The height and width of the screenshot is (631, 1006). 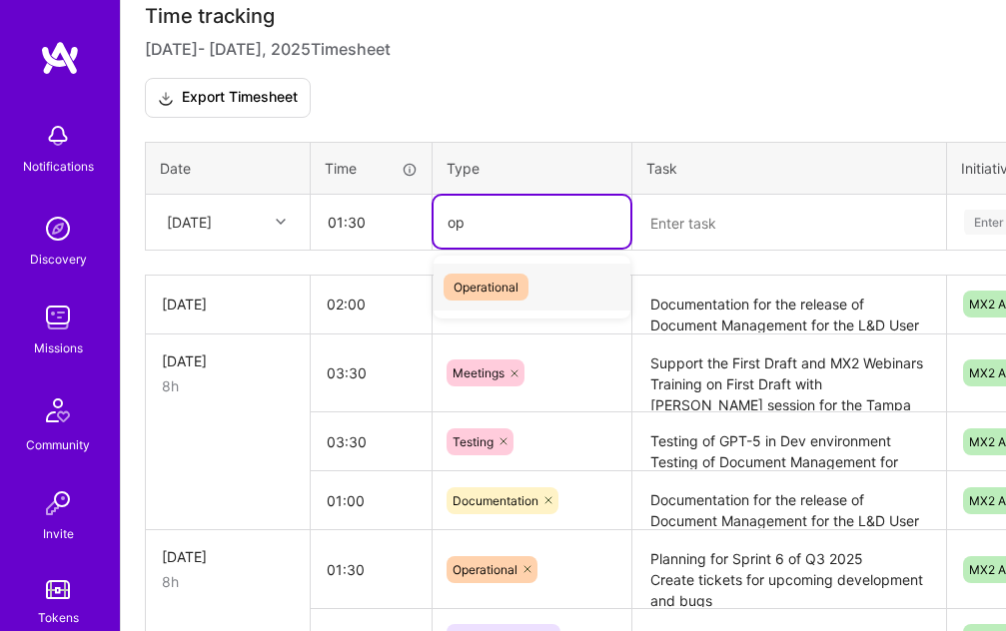 What do you see at coordinates (58, 444) in the screenshot?
I see `div: Community` at bounding box center [58, 444].